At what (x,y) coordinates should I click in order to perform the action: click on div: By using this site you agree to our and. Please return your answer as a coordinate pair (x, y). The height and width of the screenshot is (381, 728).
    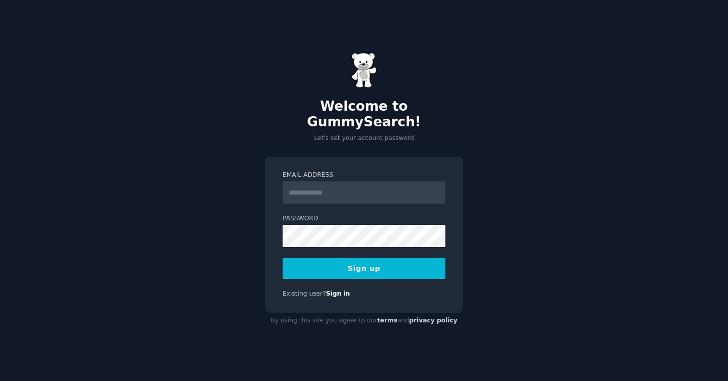
    Looking at the image, I should click on (364, 321).